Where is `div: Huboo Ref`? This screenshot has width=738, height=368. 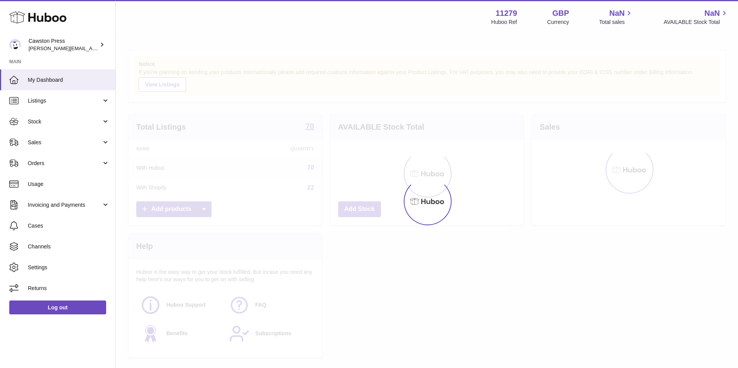 div: Huboo Ref is located at coordinates (504, 22).